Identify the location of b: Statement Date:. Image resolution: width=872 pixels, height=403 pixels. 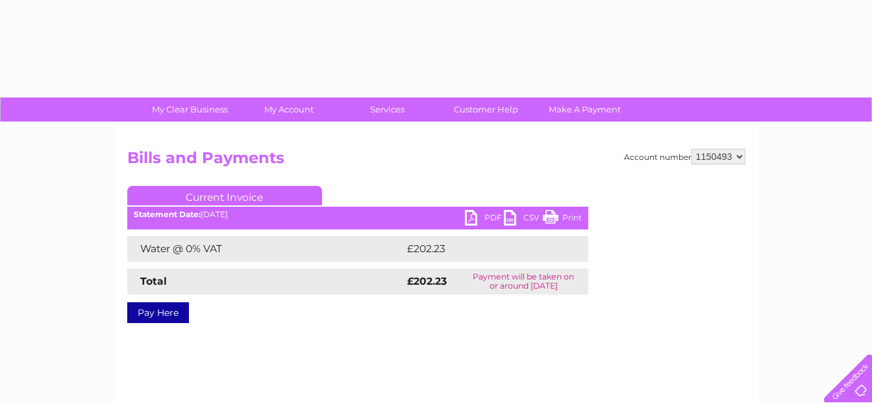
(167, 214).